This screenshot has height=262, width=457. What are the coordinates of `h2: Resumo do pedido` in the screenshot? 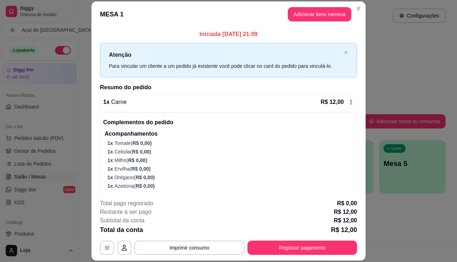 It's located at (229, 88).